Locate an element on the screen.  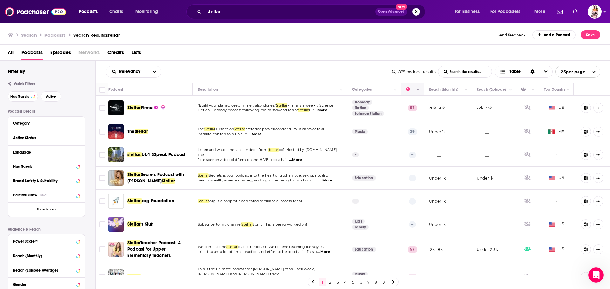
a: TheStellar is located at coordinates (138, 132).